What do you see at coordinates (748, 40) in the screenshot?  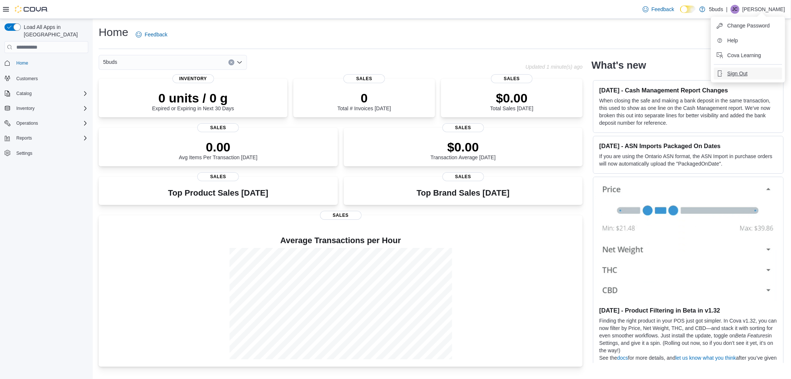 I see `button: Help` at bounding box center [748, 40].